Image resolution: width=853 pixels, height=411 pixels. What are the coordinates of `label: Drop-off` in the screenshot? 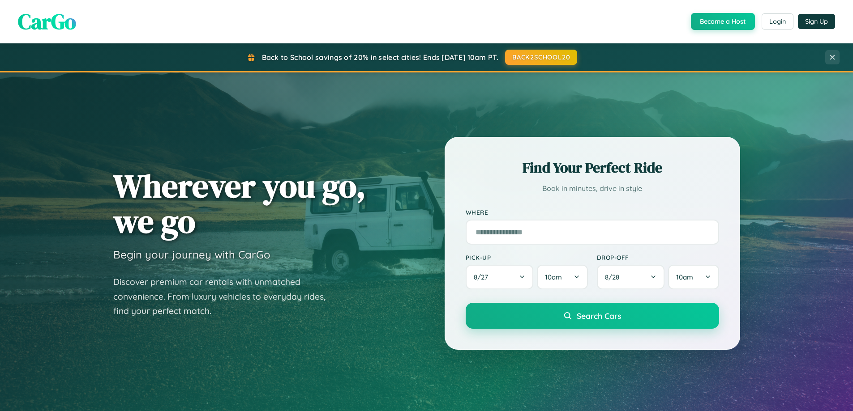 It's located at (658, 257).